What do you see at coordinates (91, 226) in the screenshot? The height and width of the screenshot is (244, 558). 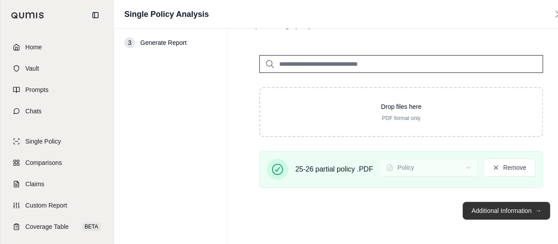 I see `span: BETA` at bounding box center [91, 226].